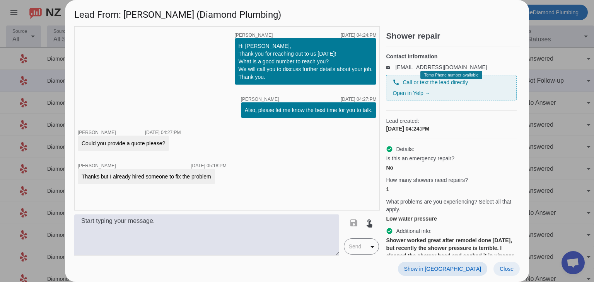 Image resolution: width=594 pixels, height=282 pixels. What do you see at coordinates (451, 75) in the screenshot?
I see `span: Temp Phone number available` at bounding box center [451, 75].